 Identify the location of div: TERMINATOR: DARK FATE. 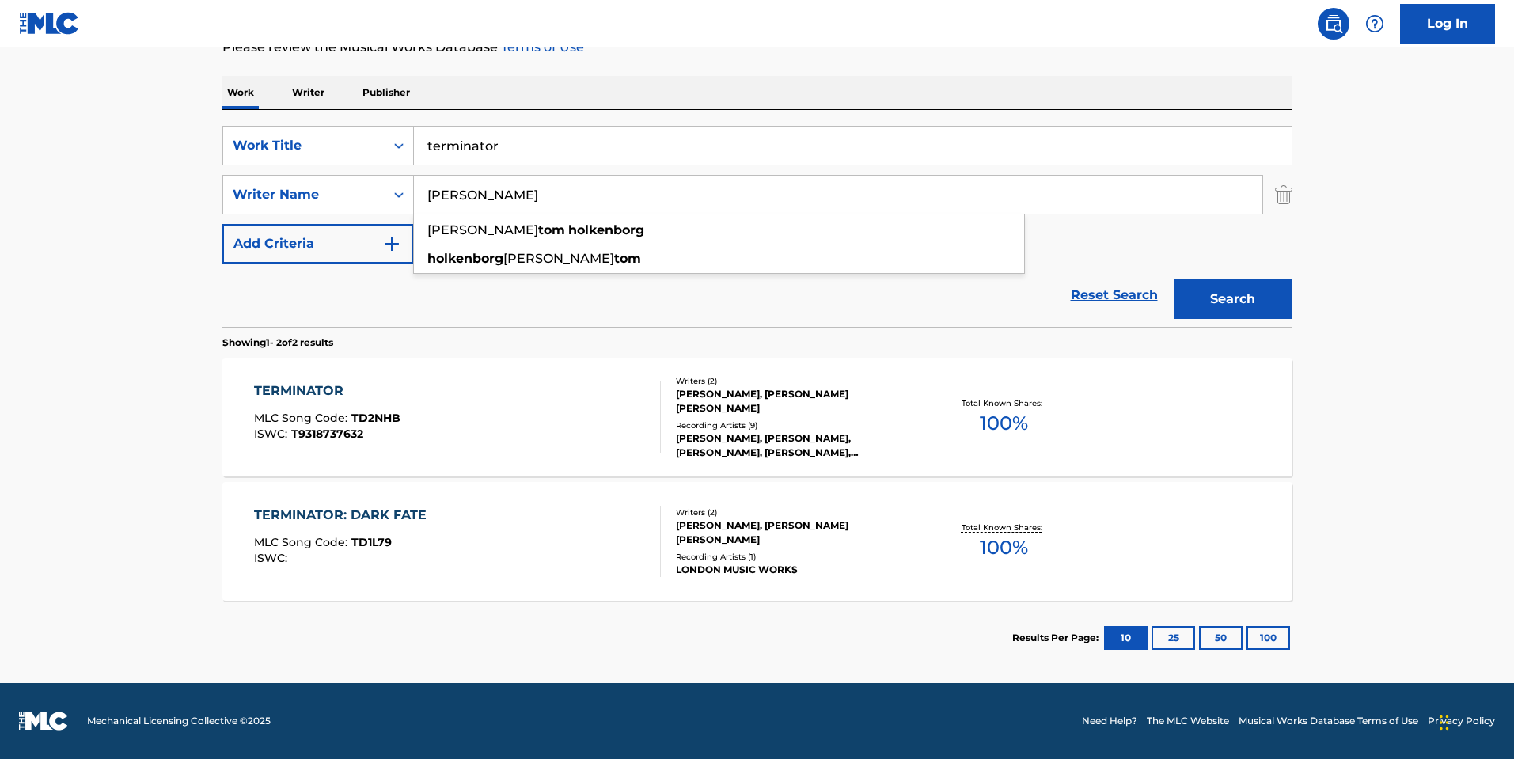
(344, 515).